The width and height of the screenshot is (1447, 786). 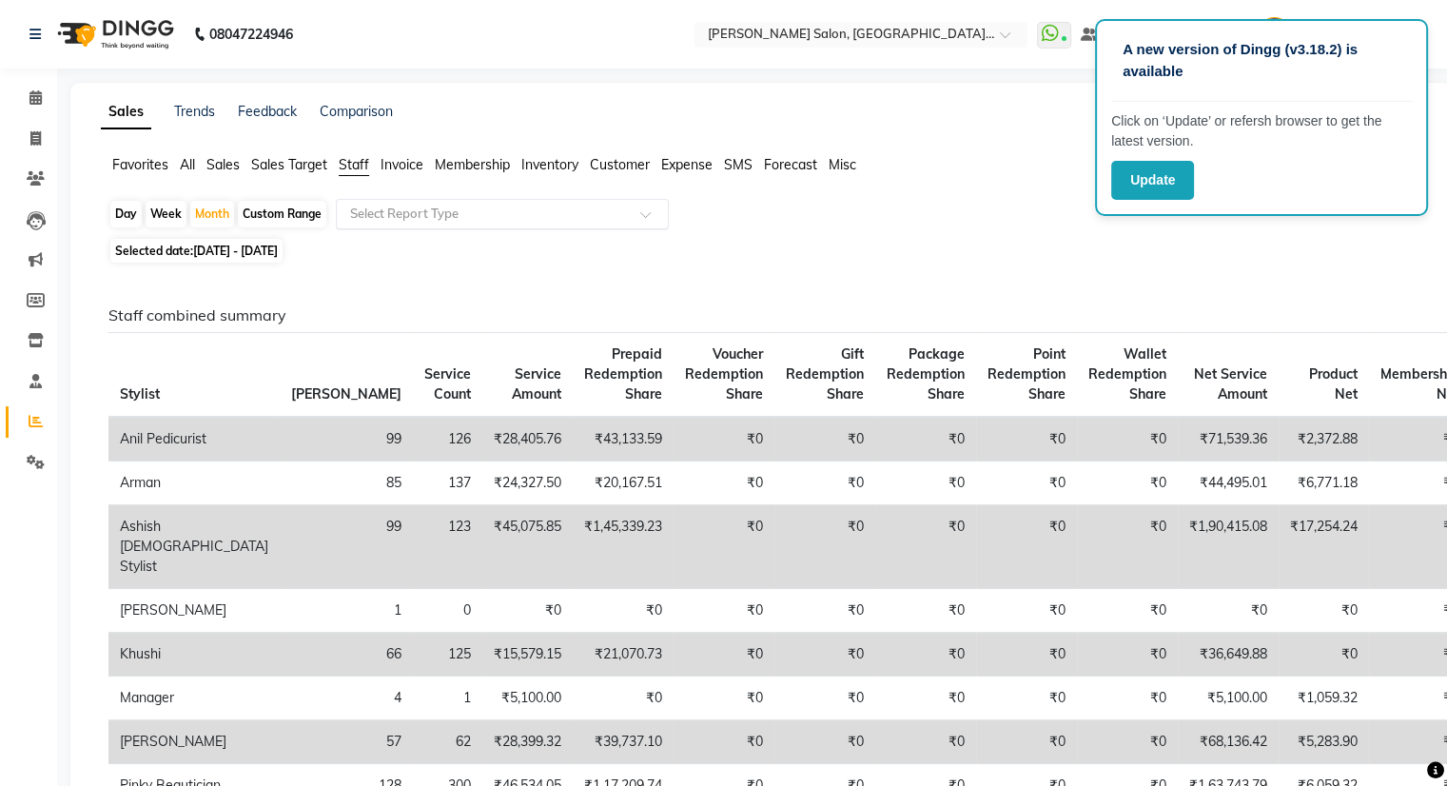 What do you see at coordinates (623, 547) in the screenshot?
I see `td: ₹1,45,339.23` at bounding box center [623, 547].